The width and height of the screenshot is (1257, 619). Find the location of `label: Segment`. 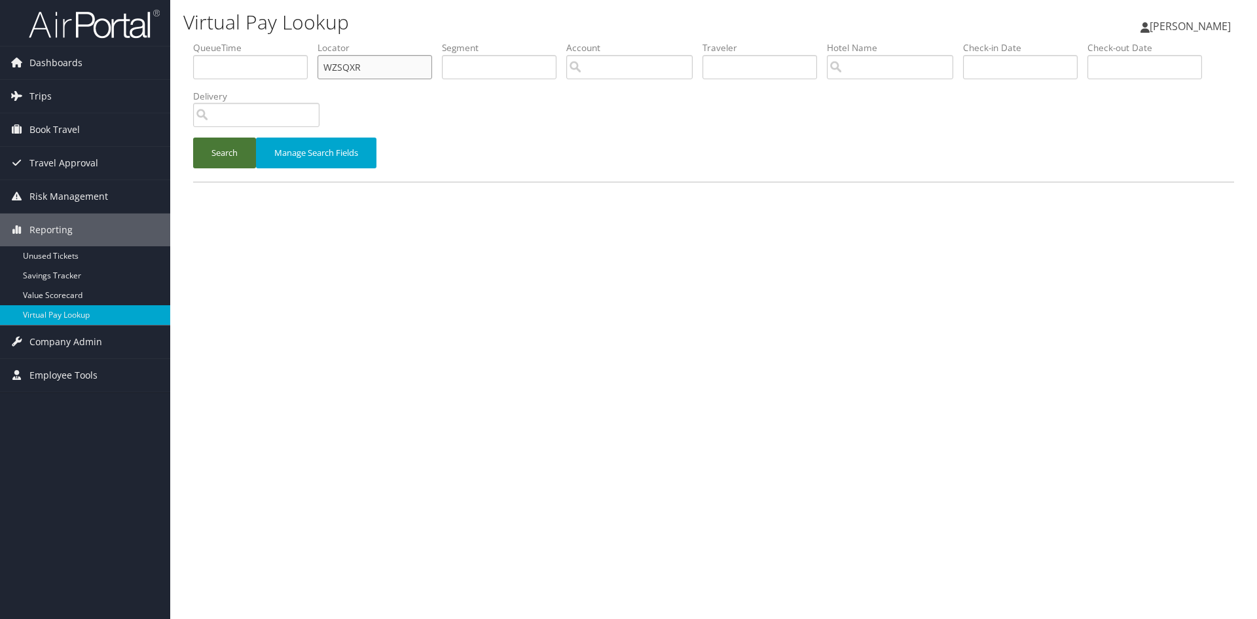

label: Segment is located at coordinates (504, 48).